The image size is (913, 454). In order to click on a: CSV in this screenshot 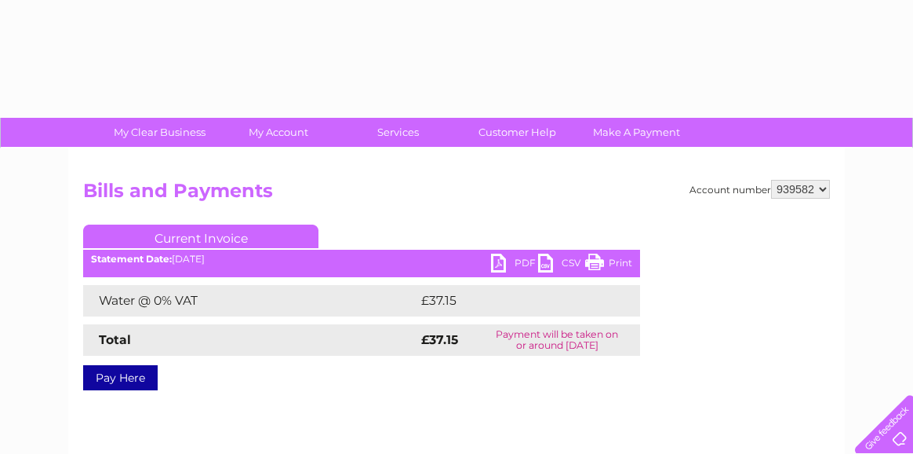, I will do `click(562, 264)`.